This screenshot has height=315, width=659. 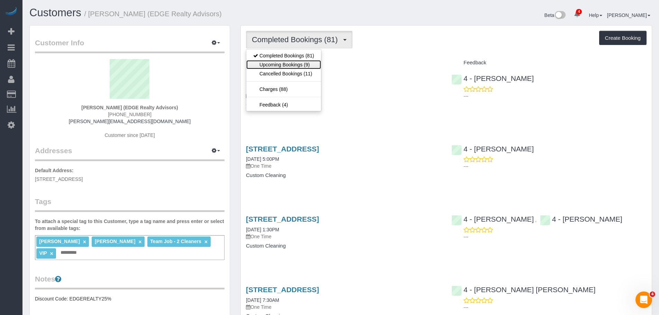 What do you see at coordinates (595, 15) in the screenshot?
I see `a: Help` at bounding box center [595, 15].